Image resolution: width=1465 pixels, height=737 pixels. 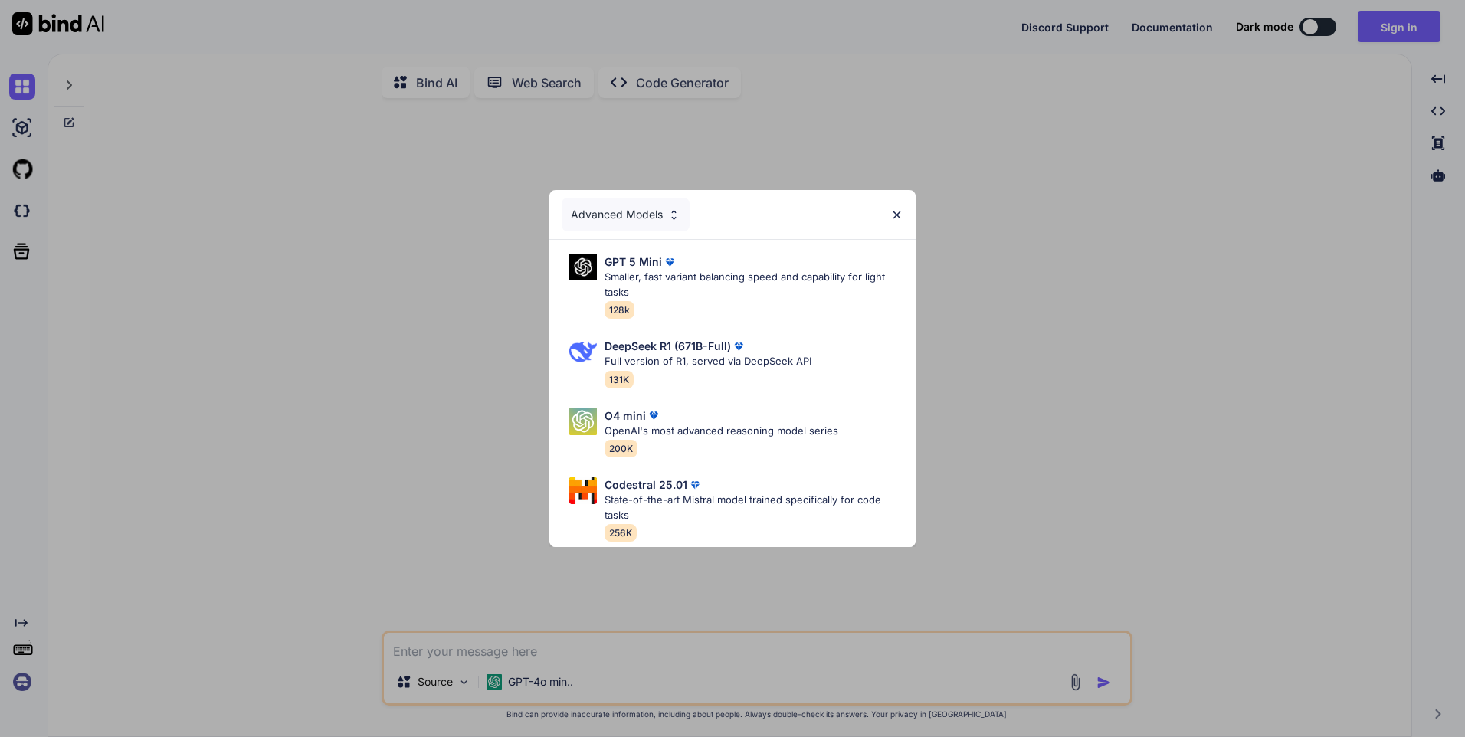 What do you see at coordinates (667, 346) in the screenshot?
I see `p: DeepSeek R1 (671B-Full)` at bounding box center [667, 346].